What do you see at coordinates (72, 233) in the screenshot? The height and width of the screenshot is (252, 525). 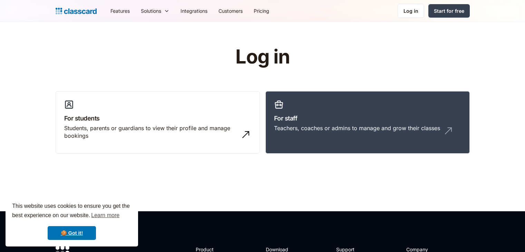 I see `a: dismiss cookie message` at bounding box center [72, 233].